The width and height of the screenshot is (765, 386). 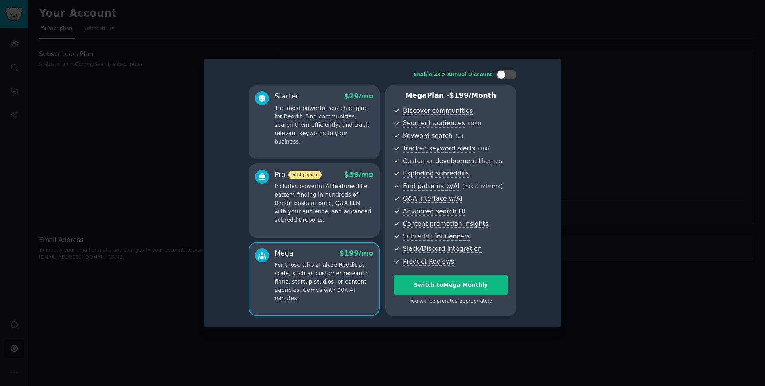 What do you see at coordinates (451, 95) in the screenshot?
I see `p: Mega Plan -` at bounding box center [451, 95].